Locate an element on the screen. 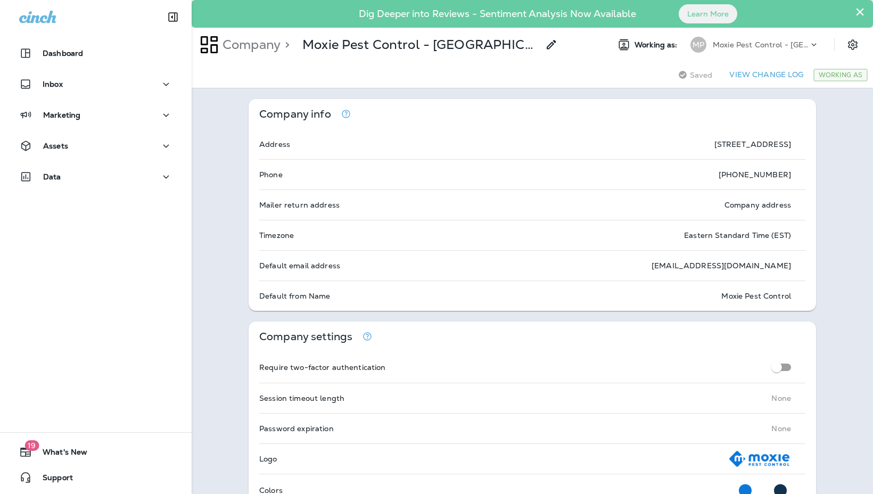 The width and height of the screenshot is (873, 494). button: Marketing is located at coordinates (96, 115).